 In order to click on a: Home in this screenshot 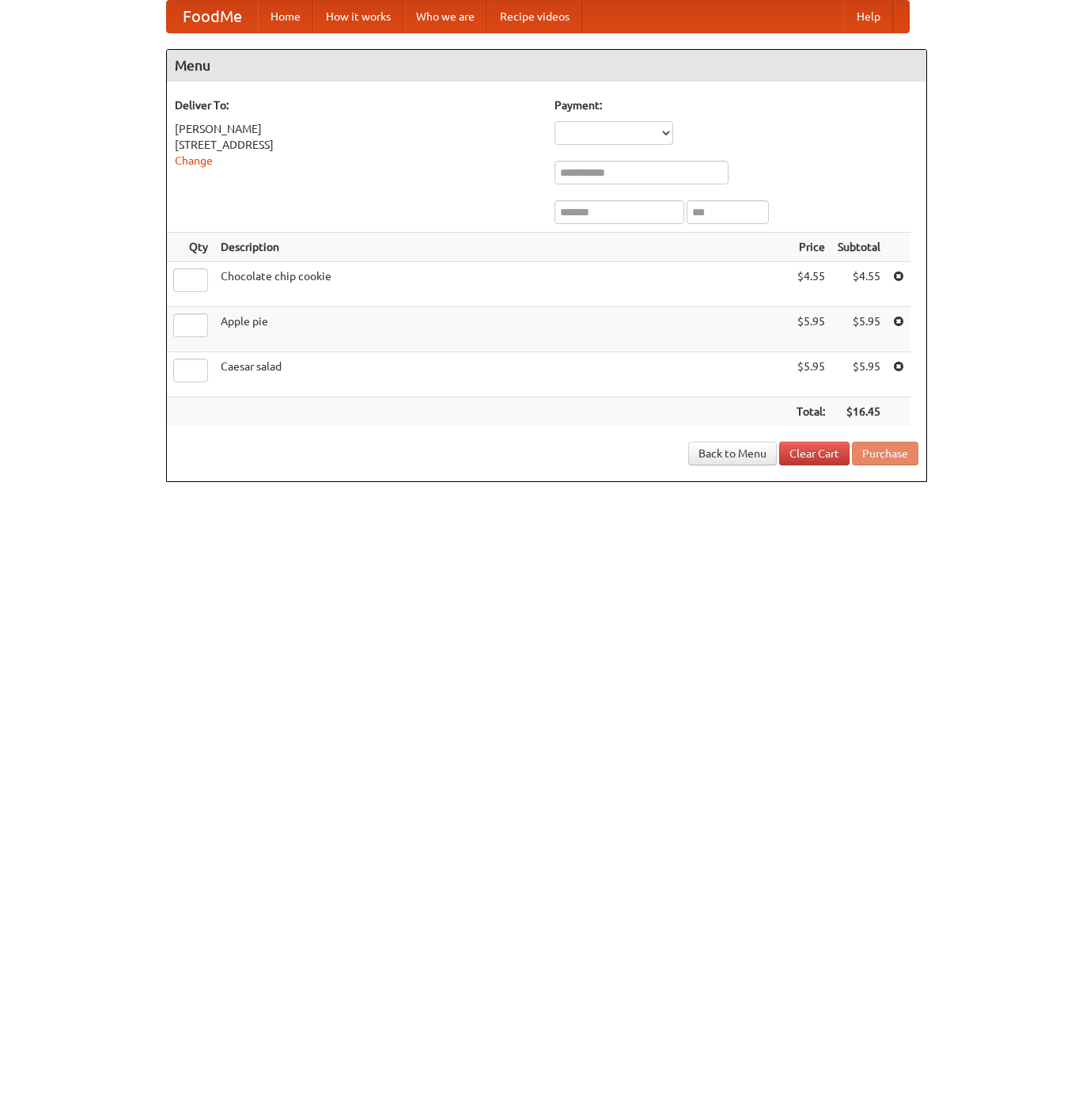, I will do `click(285, 16)`.